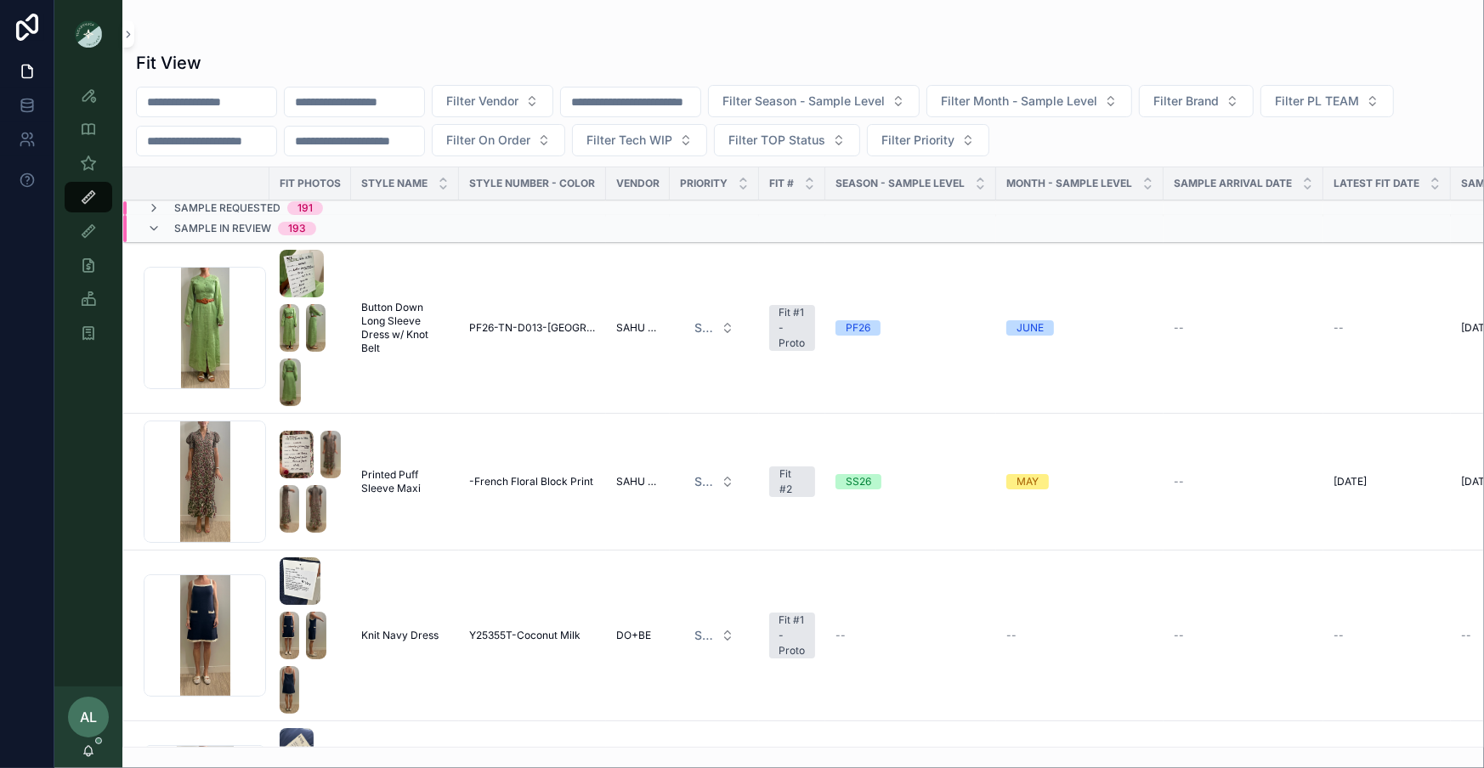 This screenshot has width=1484, height=768. What do you see at coordinates (532, 482) in the screenshot?
I see `a: -French Floral Block Print` at bounding box center [532, 482].